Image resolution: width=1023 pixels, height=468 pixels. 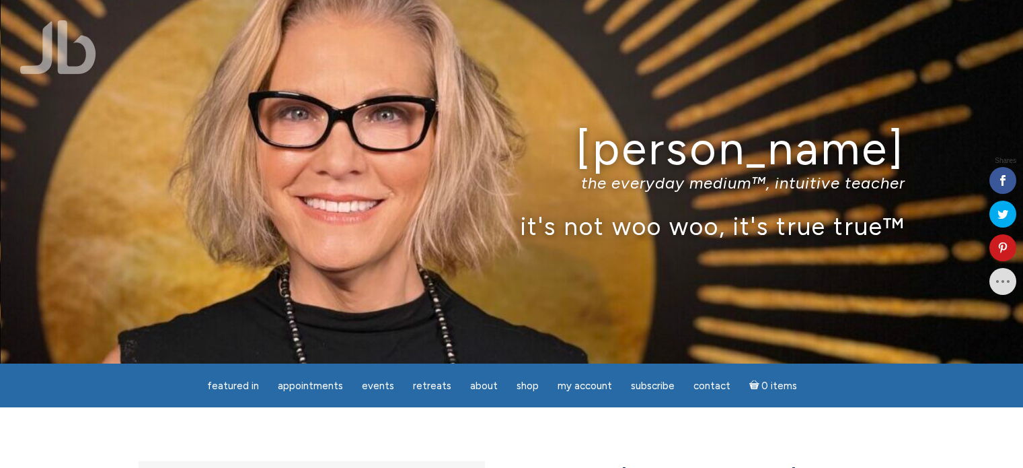 What do you see at coordinates (512, 182) in the screenshot?
I see `p: the everyday medium™, intuitive teacher` at bounding box center [512, 182].